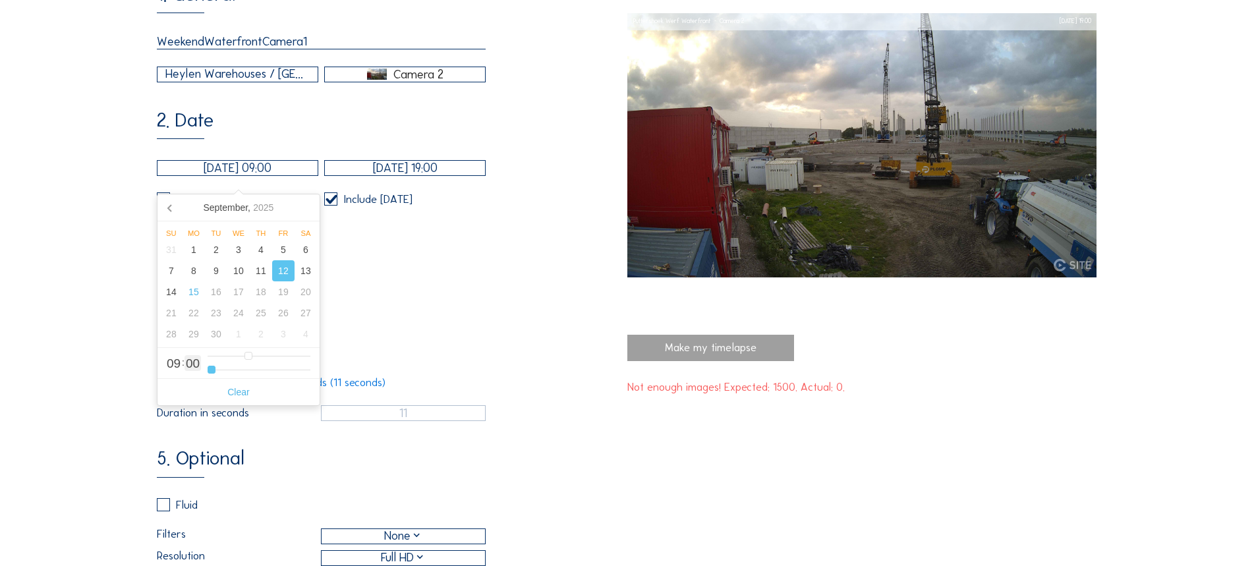 The image size is (1254, 566). Describe the element at coordinates (216, 334) in the screenshot. I see `div: 30` at that location.